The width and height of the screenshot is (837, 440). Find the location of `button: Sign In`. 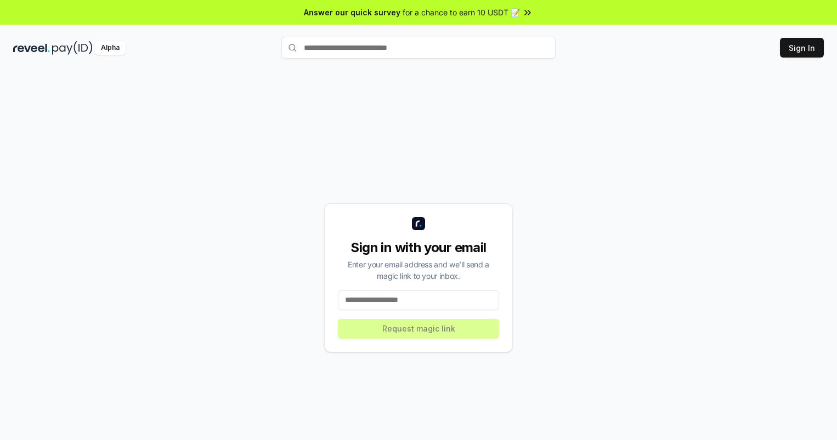

button: Sign In is located at coordinates (802, 48).